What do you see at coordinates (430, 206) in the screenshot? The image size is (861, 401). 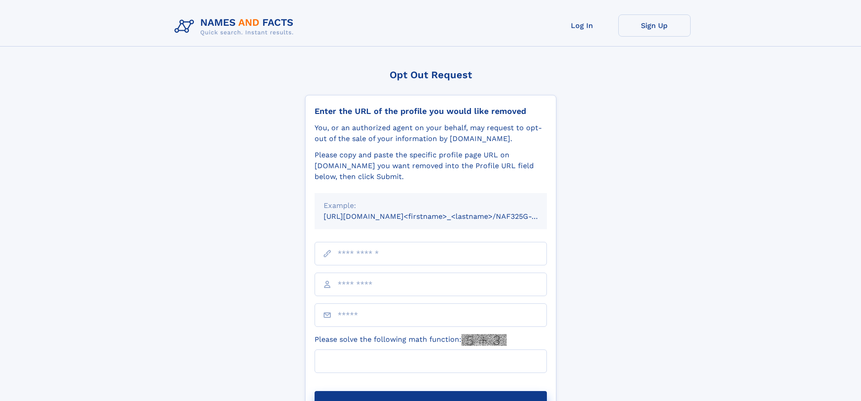 I see `div: Example:` at bounding box center [430, 206].